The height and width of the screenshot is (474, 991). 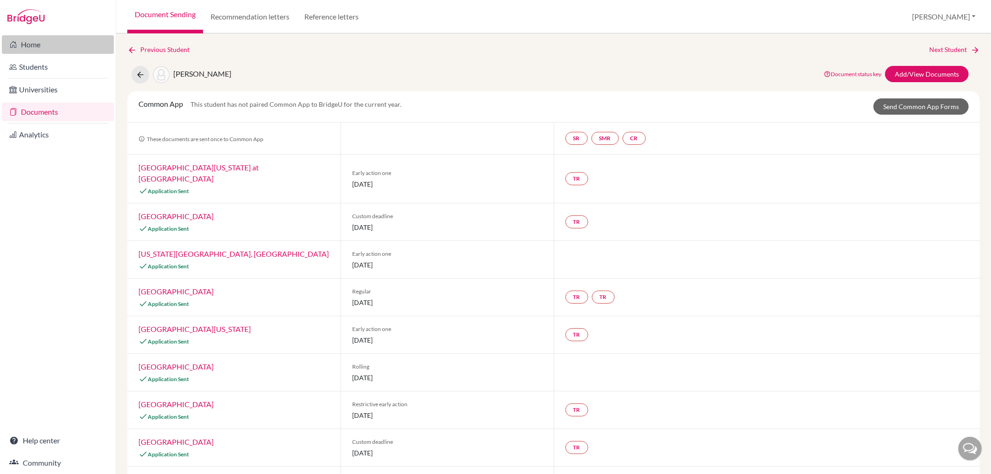 What do you see at coordinates (296, 104) in the screenshot?
I see `span: This student has not paired Common App to BridgeU for the current year.` at bounding box center [296, 104].